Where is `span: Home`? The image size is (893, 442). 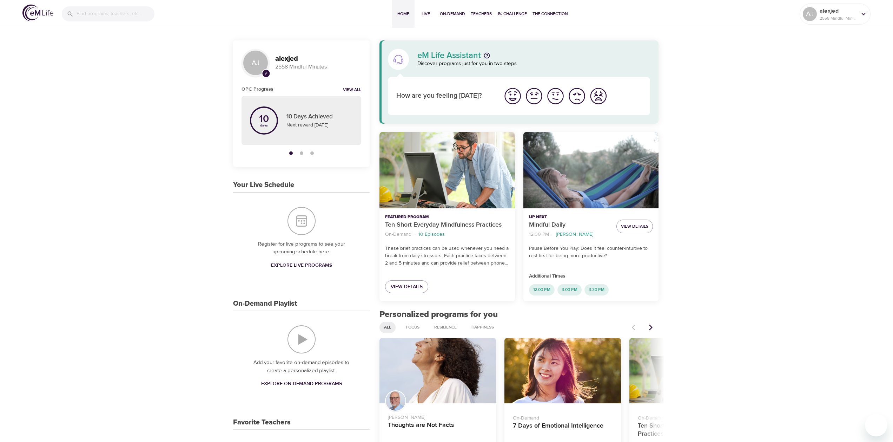 span: Home is located at coordinates (403, 14).